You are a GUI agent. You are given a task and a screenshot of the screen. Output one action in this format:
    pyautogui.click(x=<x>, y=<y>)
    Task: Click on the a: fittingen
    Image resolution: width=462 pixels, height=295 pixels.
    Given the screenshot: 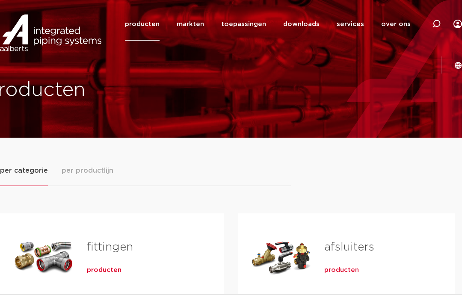 What is the action you would take?
    pyautogui.click(x=110, y=247)
    